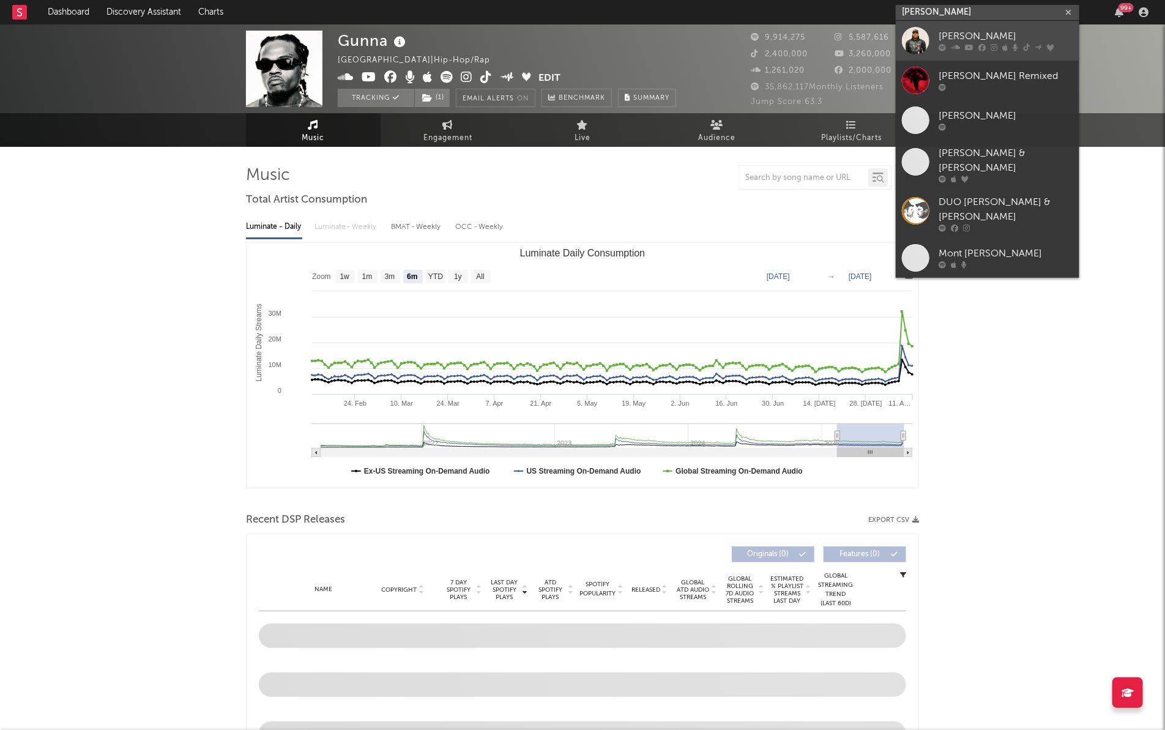 The height and width of the screenshot is (730, 1165). What do you see at coordinates (402, 403) in the screenshot?
I see `text: 10. Mar` at bounding box center [402, 403].